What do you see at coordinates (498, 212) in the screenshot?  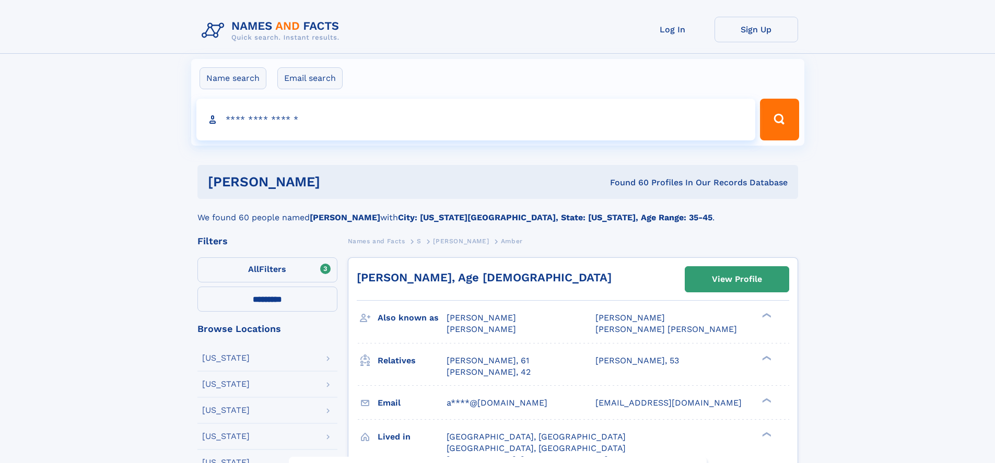 I see `div: We found 60 people named with .` at bounding box center [498, 212].